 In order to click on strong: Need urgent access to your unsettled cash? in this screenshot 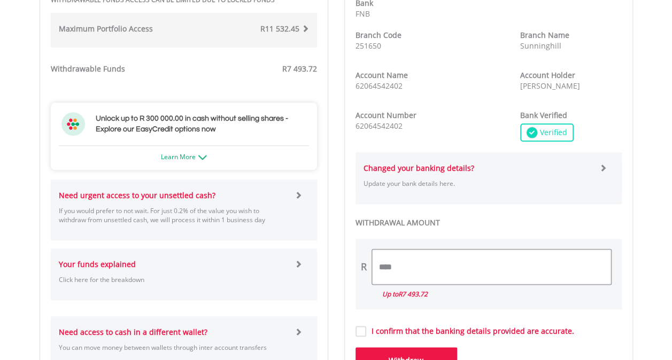, I will do `click(137, 195)`.